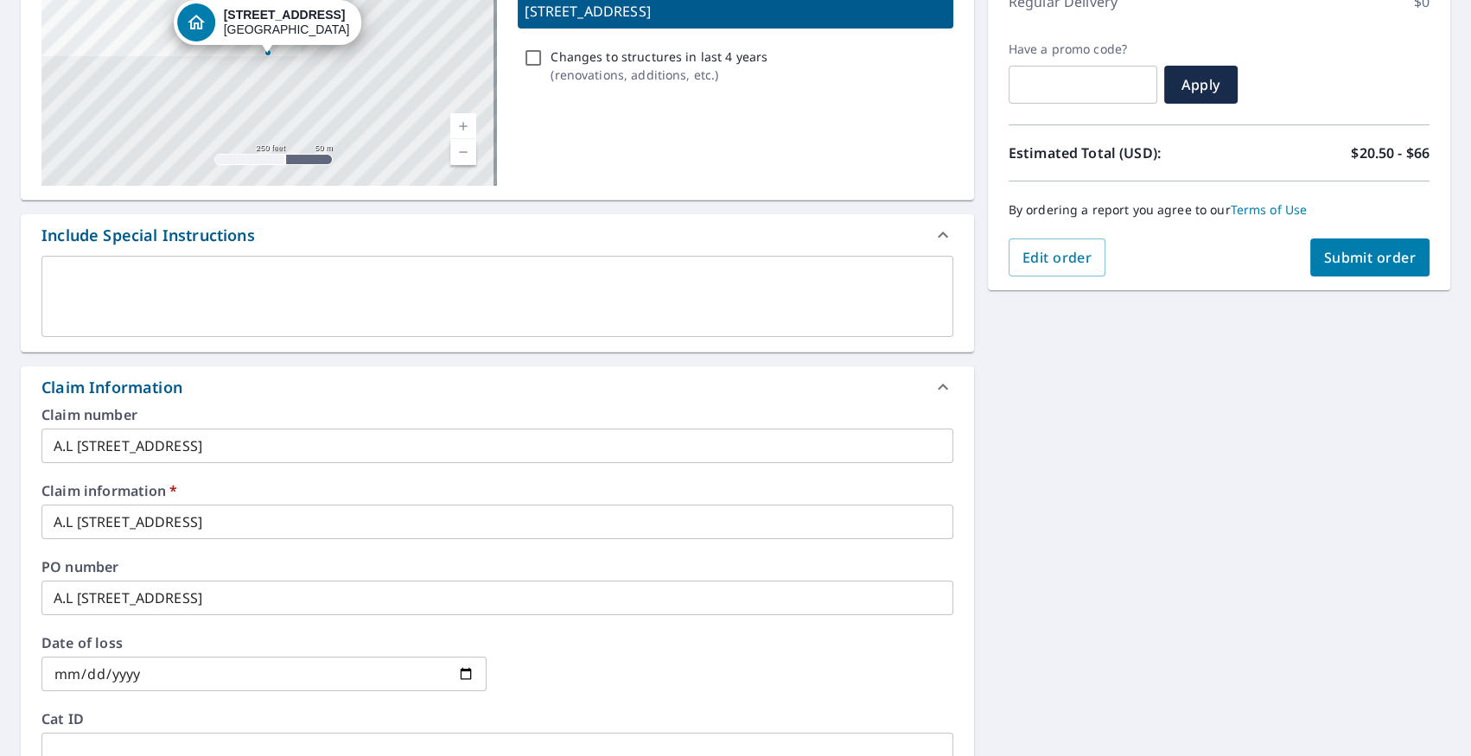 This screenshot has height=756, width=1471. What do you see at coordinates (463, 126) in the screenshot?
I see `a: Current Level 17, Zoom In` at bounding box center [463, 126].